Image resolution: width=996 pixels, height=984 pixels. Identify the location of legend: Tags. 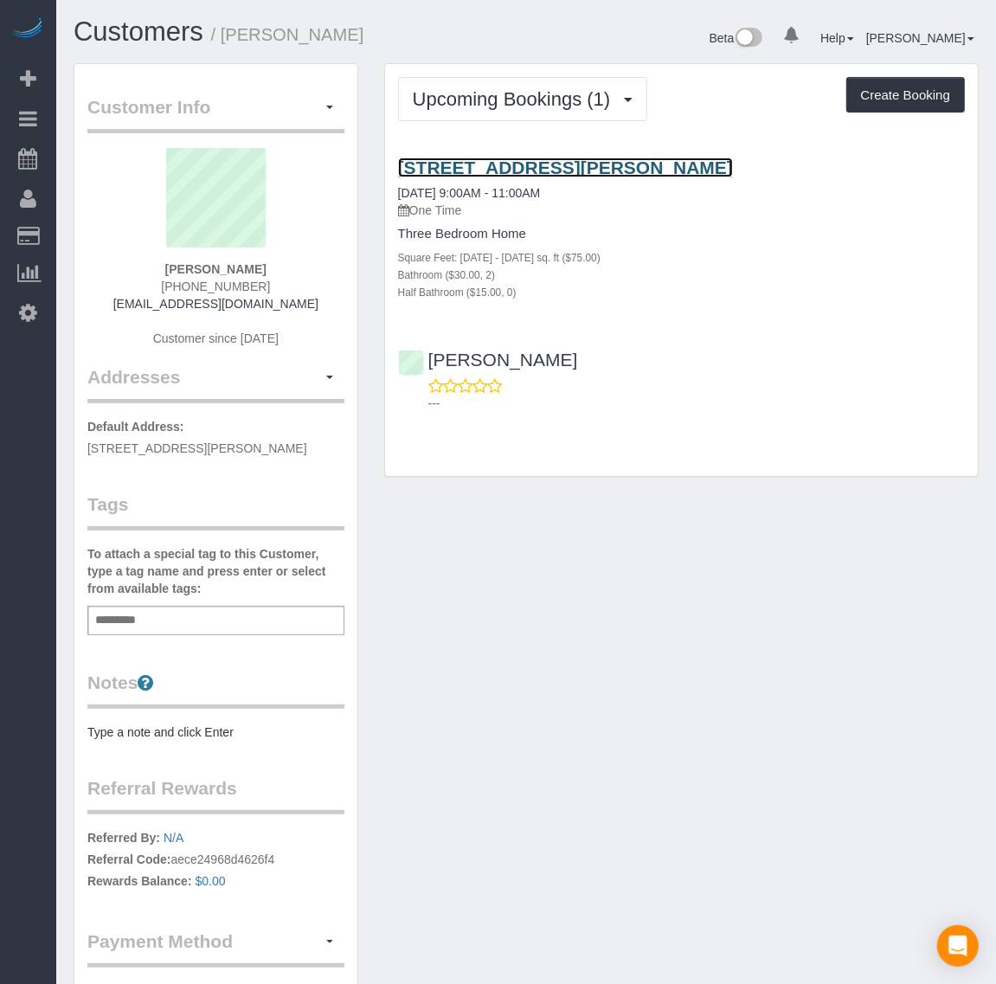
(216, 511).